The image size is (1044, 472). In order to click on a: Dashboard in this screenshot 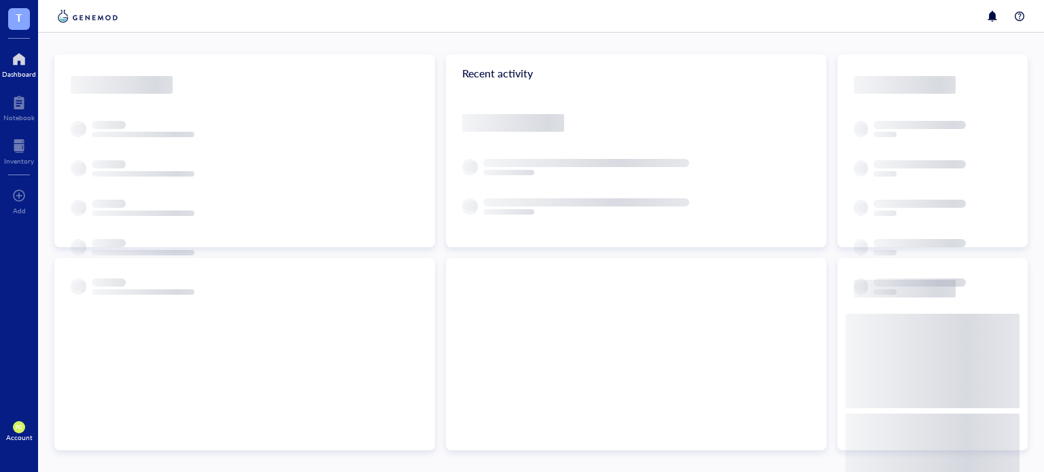, I will do `click(19, 63)`.